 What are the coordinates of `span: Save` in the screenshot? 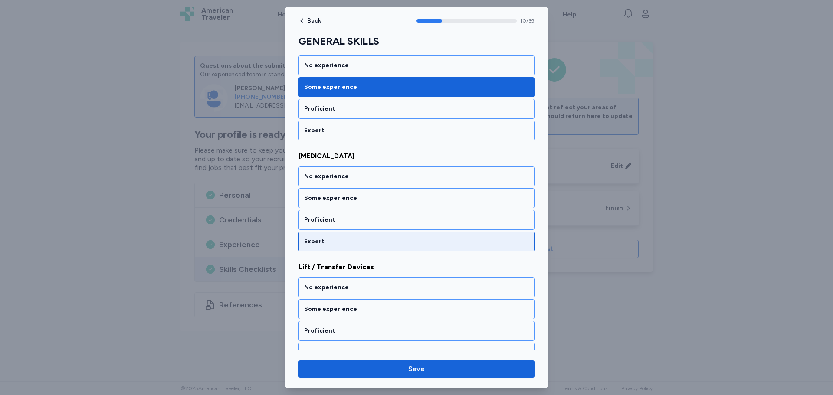 It's located at (417, 369).